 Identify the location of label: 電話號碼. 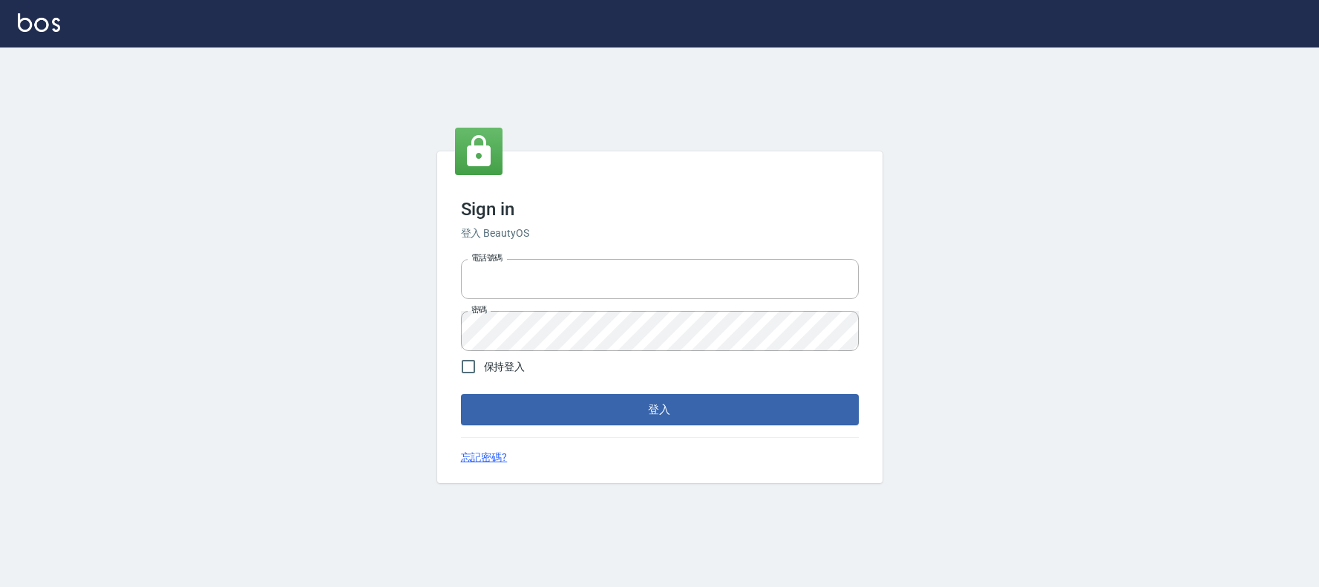
(487, 258).